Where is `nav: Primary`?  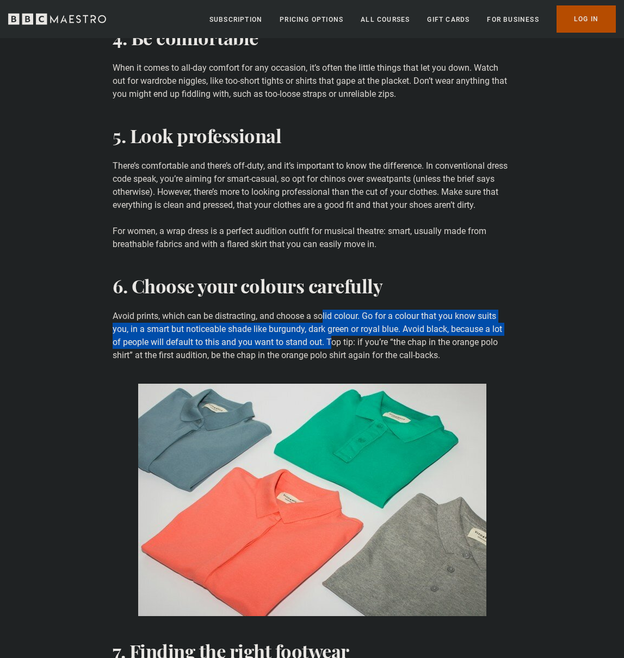 nav: Primary is located at coordinates (413, 19).